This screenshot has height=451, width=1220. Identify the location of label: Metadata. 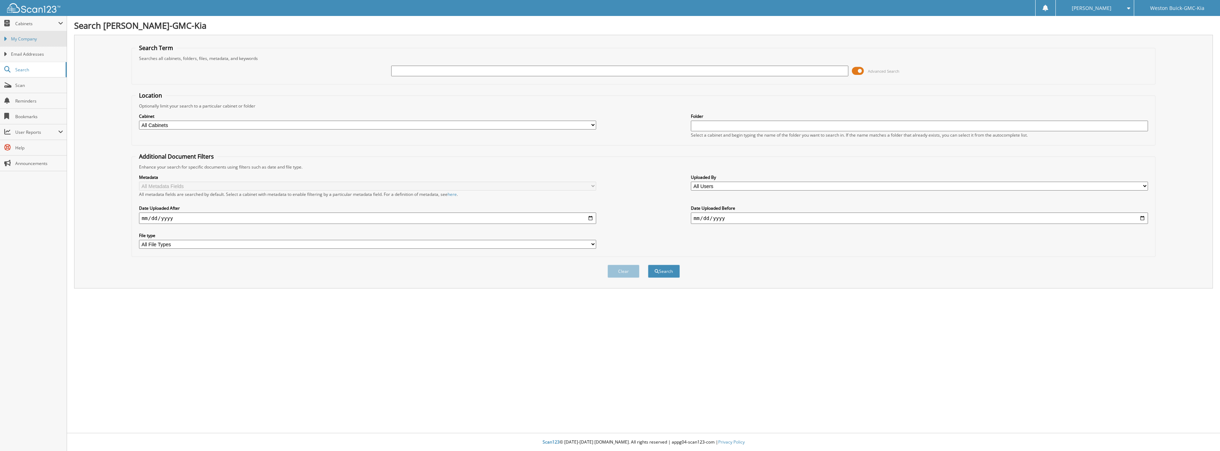
(368, 177).